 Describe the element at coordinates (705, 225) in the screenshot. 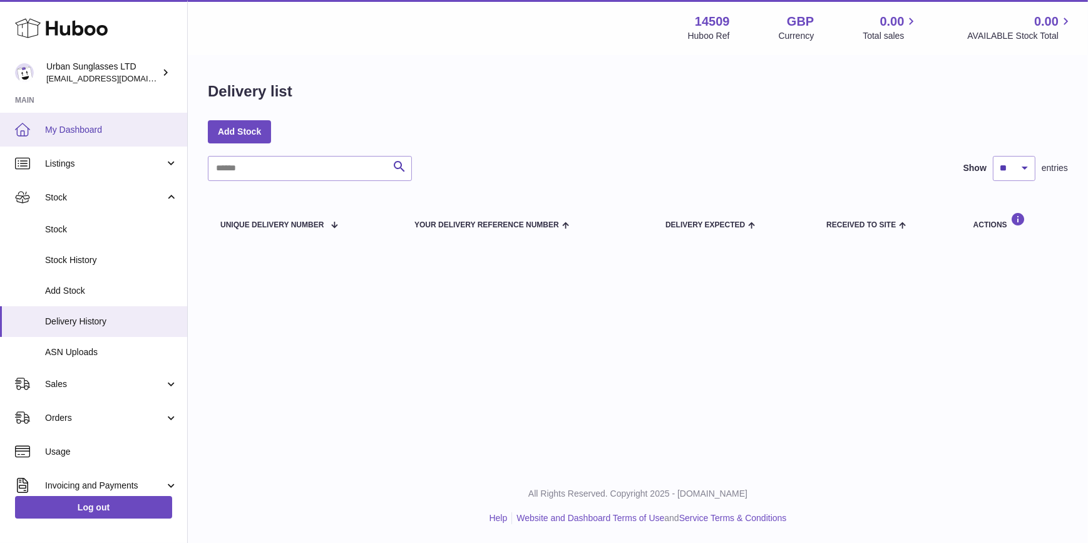

I see `span: Delivery Expected` at that location.